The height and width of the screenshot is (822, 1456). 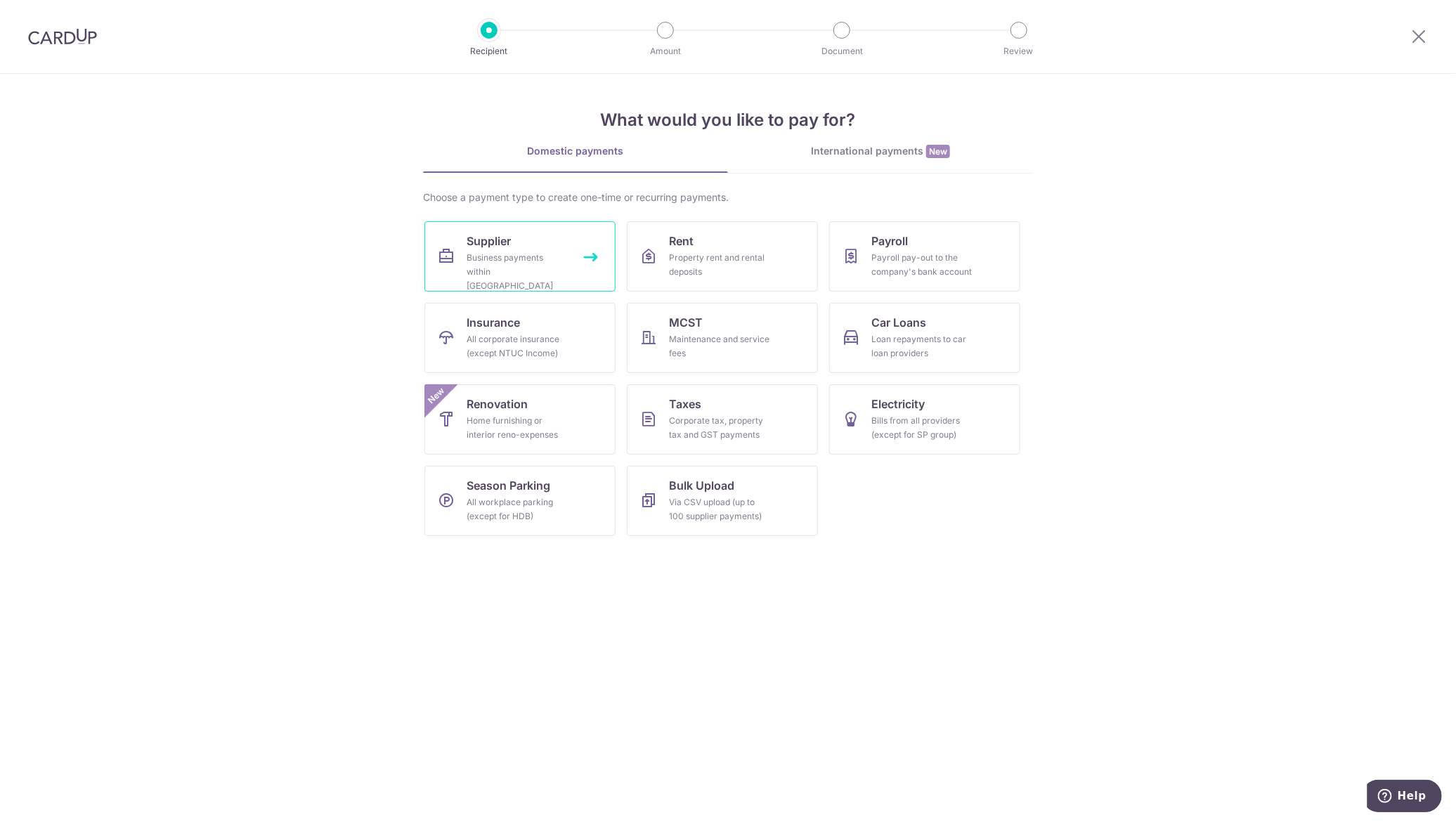 I want to click on span: MCST, so click(x=686, y=323).